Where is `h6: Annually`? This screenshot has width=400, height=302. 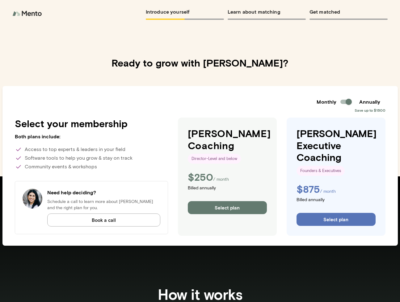 h6: Annually is located at coordinates (370, 102).